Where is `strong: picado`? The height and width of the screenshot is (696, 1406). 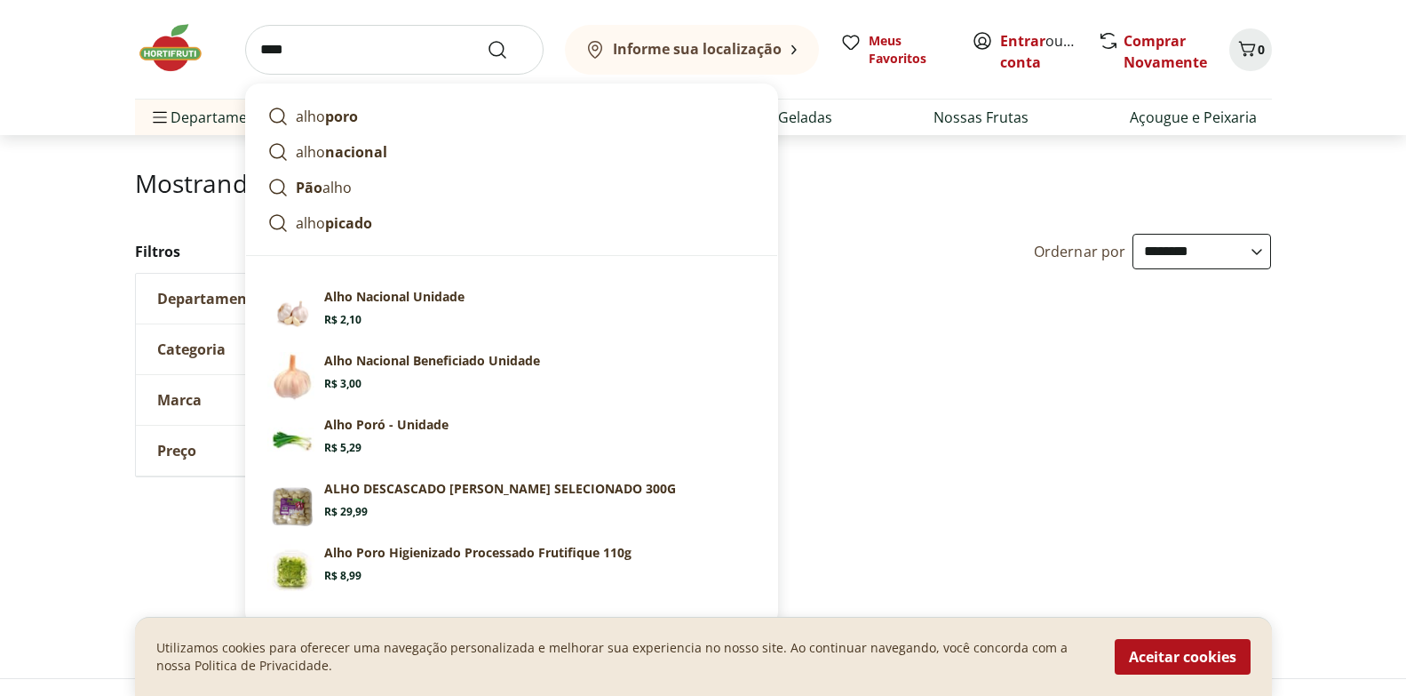 strong: picado is located at coordinates (348, 223).